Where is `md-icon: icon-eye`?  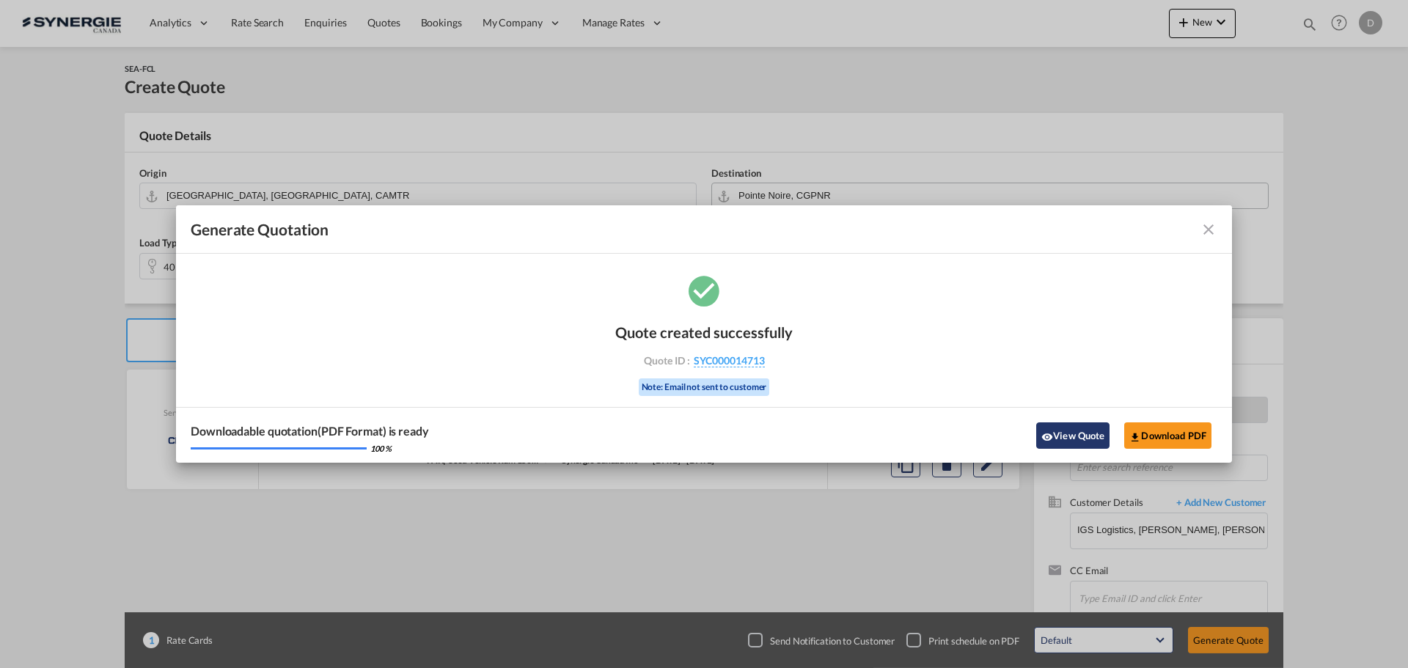 md-icon: icon-eye is located at coordinates (1047, 437).